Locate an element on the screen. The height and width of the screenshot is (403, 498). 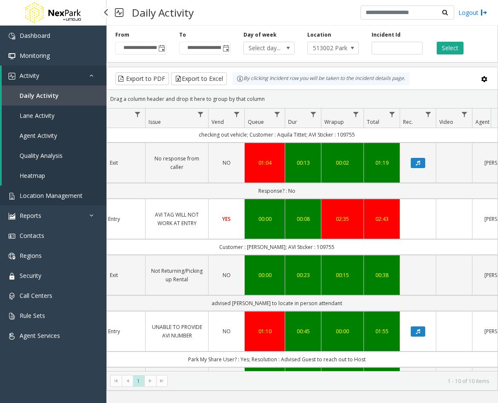
a: Lane Activity is located at coordinates (54, 115).